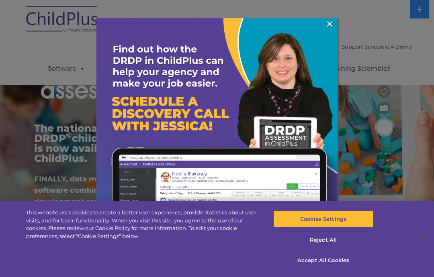 This screenshot has height=277, width=434. I want to click on button: Close, so click(421, 238).